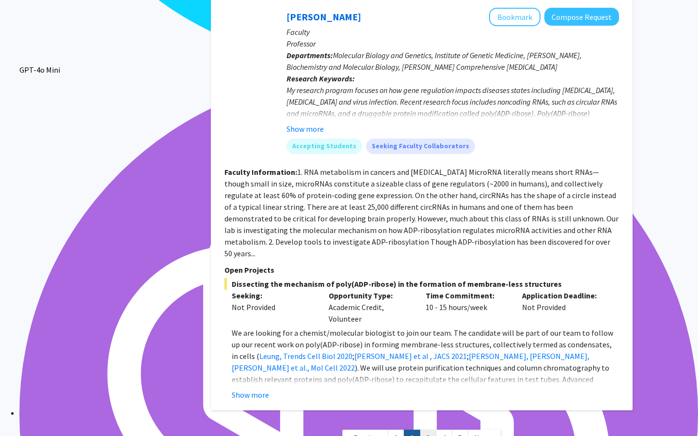 This screenshot has width=698, height=436. What do you see at coordinates (453, 44) in the screenshot?
I see `p: Professor` at bounding box center [453, 44].